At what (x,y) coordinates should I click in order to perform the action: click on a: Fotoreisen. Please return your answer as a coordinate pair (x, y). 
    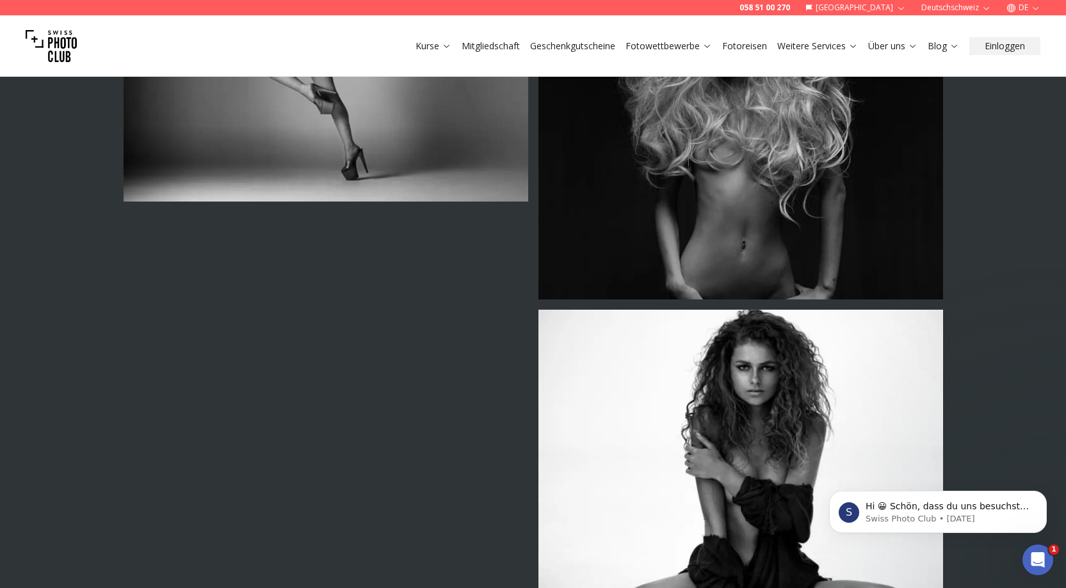
    Looking at the image, I should click on (744, 46).